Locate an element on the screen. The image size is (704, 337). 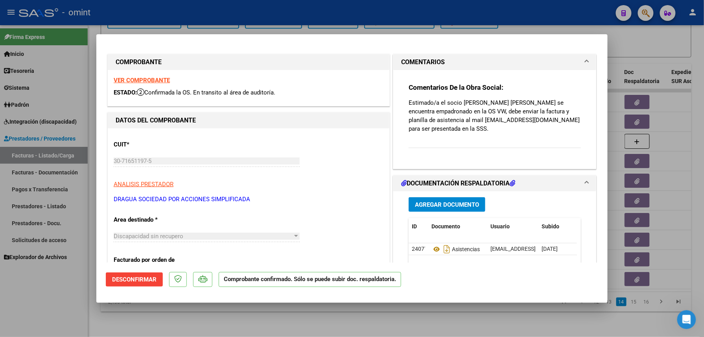
span: Agregar Documento is located at coordinates (447, 204).